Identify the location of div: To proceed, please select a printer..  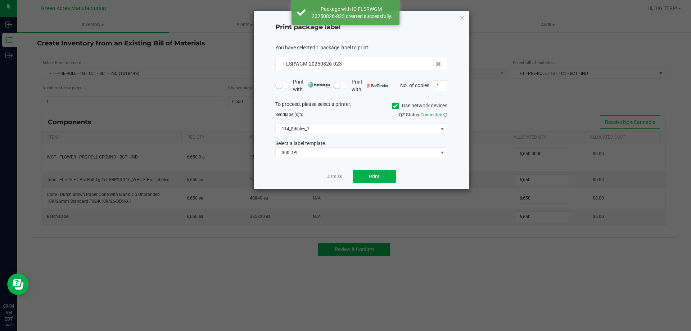
(361, 106).